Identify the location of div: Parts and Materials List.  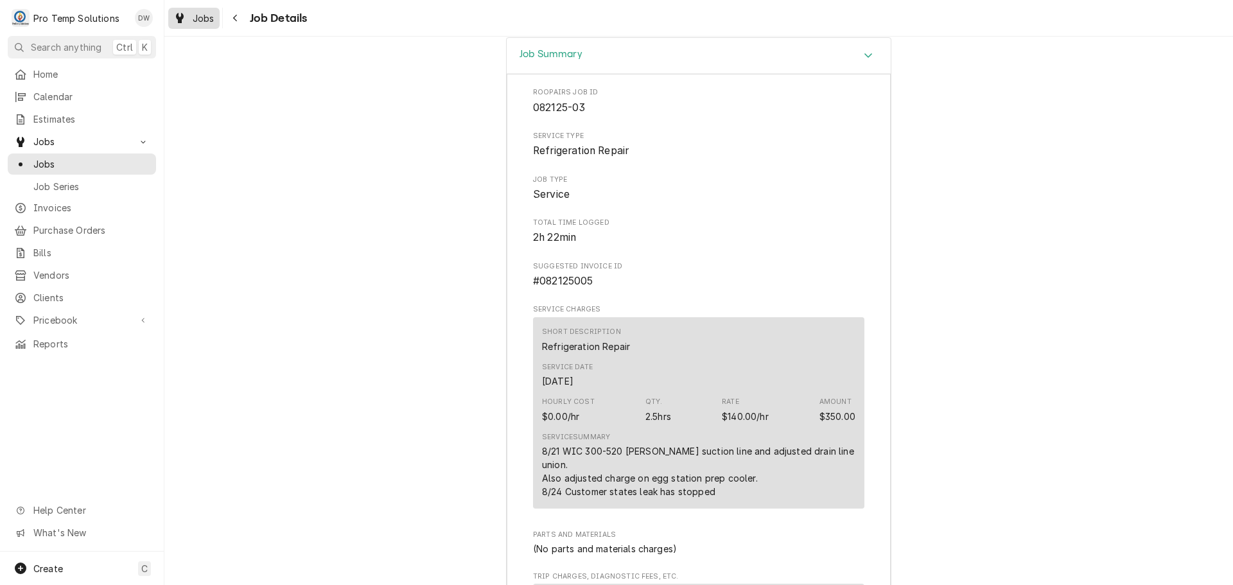
(699, 548).